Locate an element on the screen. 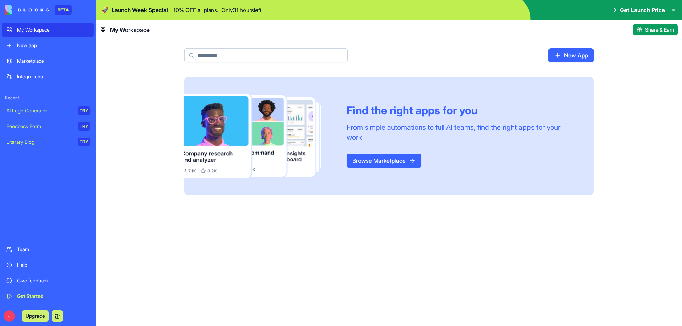  div: Help is located at coordinates (53, 265).